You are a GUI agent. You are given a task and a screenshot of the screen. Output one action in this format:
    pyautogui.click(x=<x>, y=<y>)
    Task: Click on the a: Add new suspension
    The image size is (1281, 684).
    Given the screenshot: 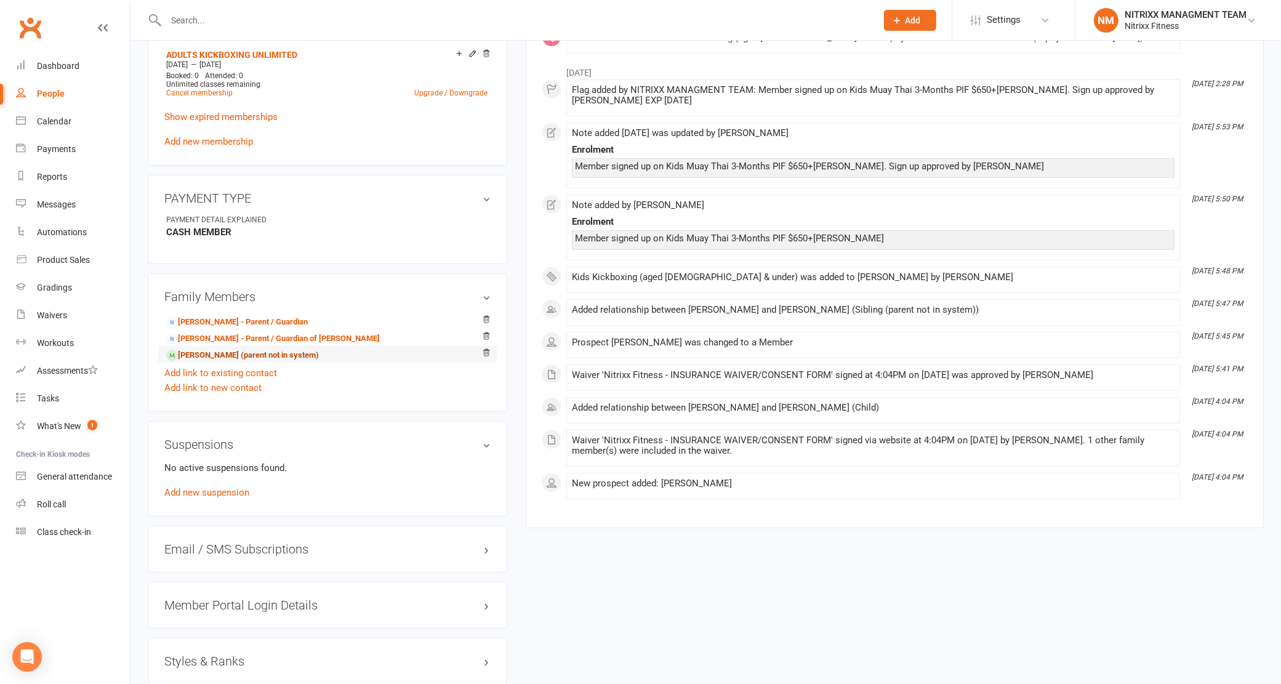 What is the action you would take?
    pyautogui.click(x=207, y=493)
    